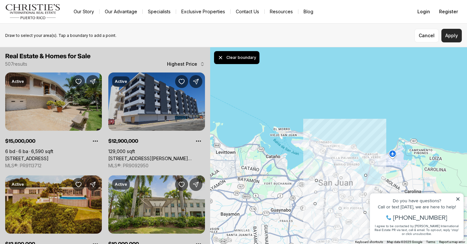 Image resolution: width=467 pixels, height=244 pixels. Describe the element at coordinates (84, 12) in the screenshot. I see `a: Our Story` at that location.